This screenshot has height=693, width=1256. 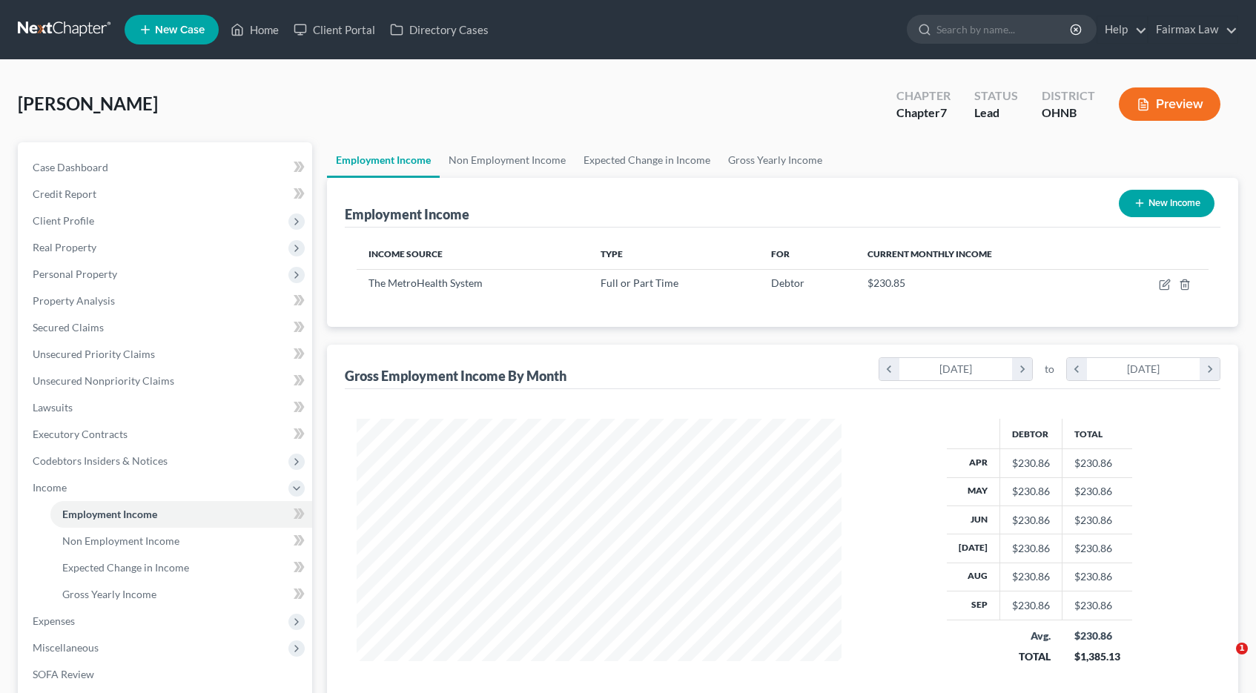 What do you see at coordinates (788, 283) in the screenshot?
I see `span: Debtor` at bounding box center [788, 283].